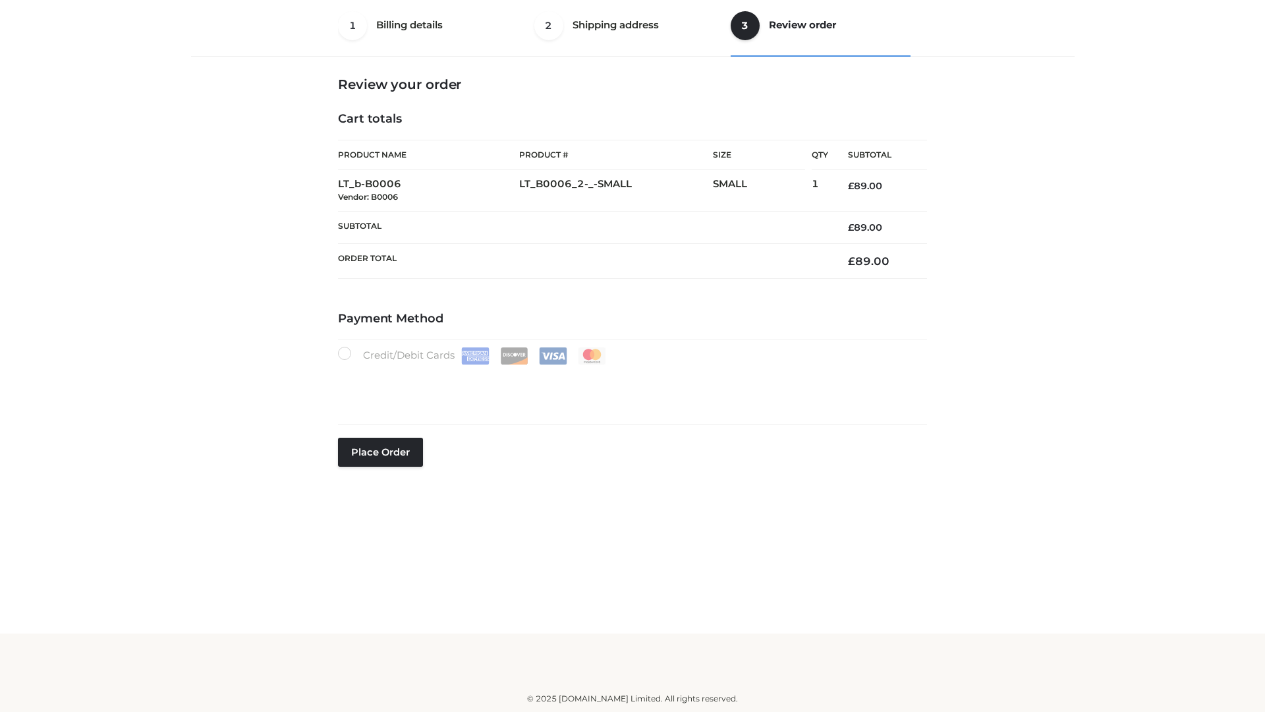  Describe the element at coordinates (428, 155) in the screenshot. I see `th: Product Name` at that location.